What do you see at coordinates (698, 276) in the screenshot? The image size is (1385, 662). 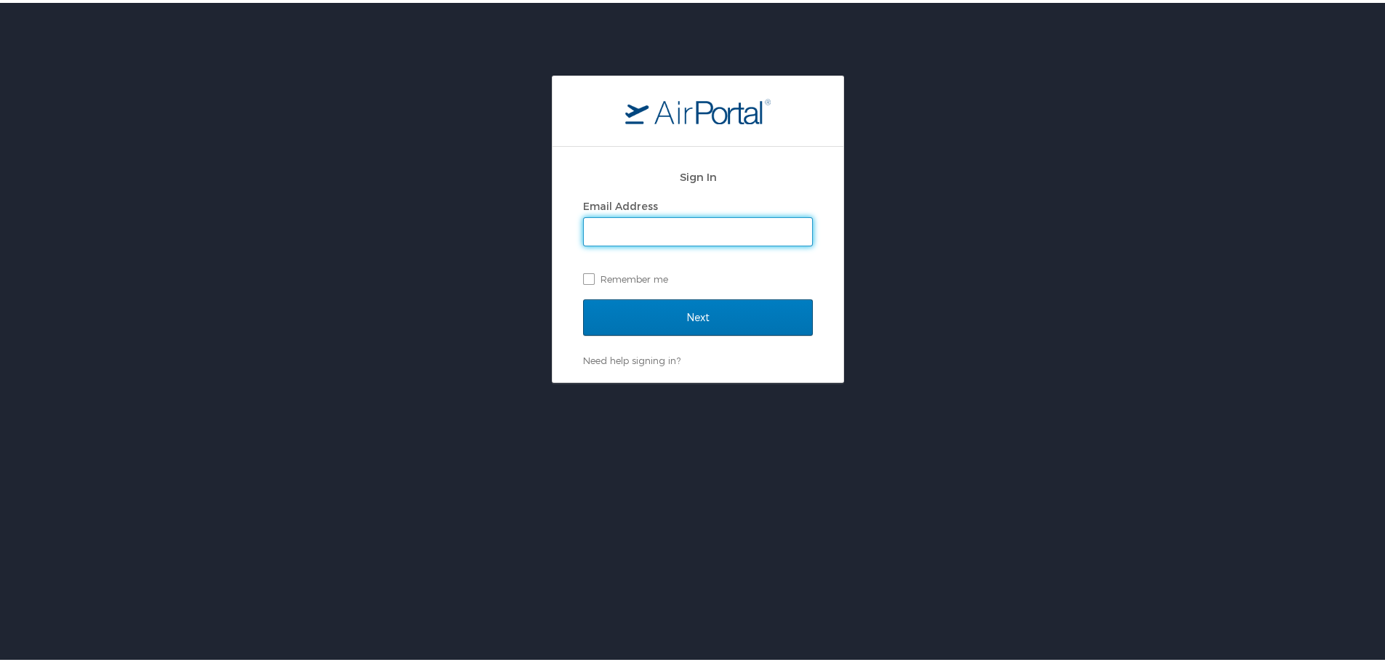 I see `label: Remember me` at bounding box center [698, 276].